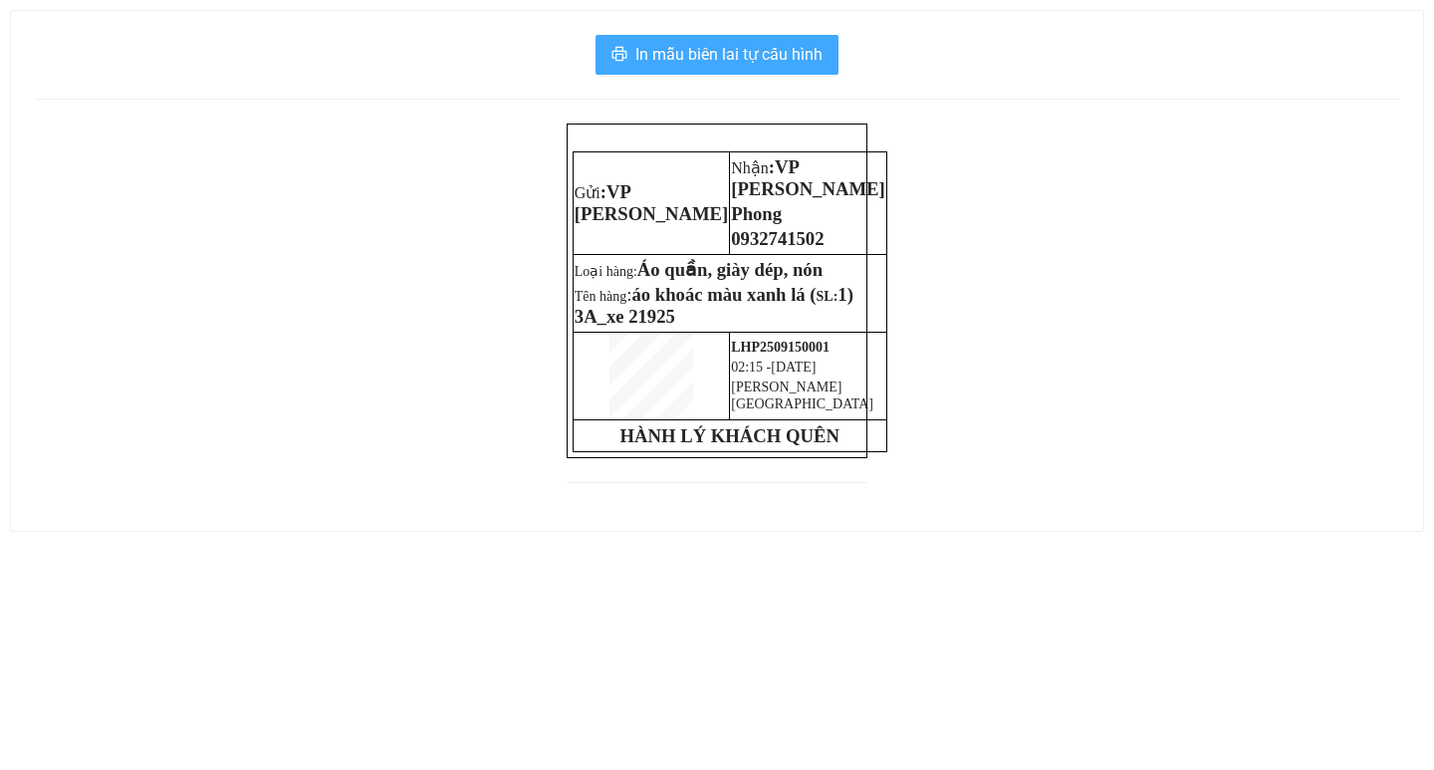  I want to click on span: SL:, so click(827, 296).